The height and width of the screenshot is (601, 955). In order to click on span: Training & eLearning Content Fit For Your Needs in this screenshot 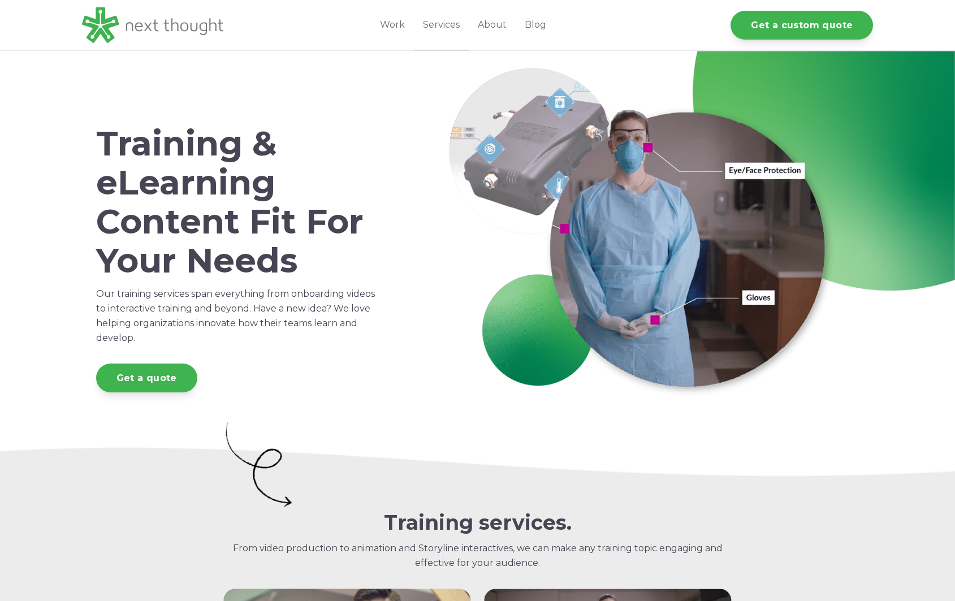, I will do `click(229, 202)`.